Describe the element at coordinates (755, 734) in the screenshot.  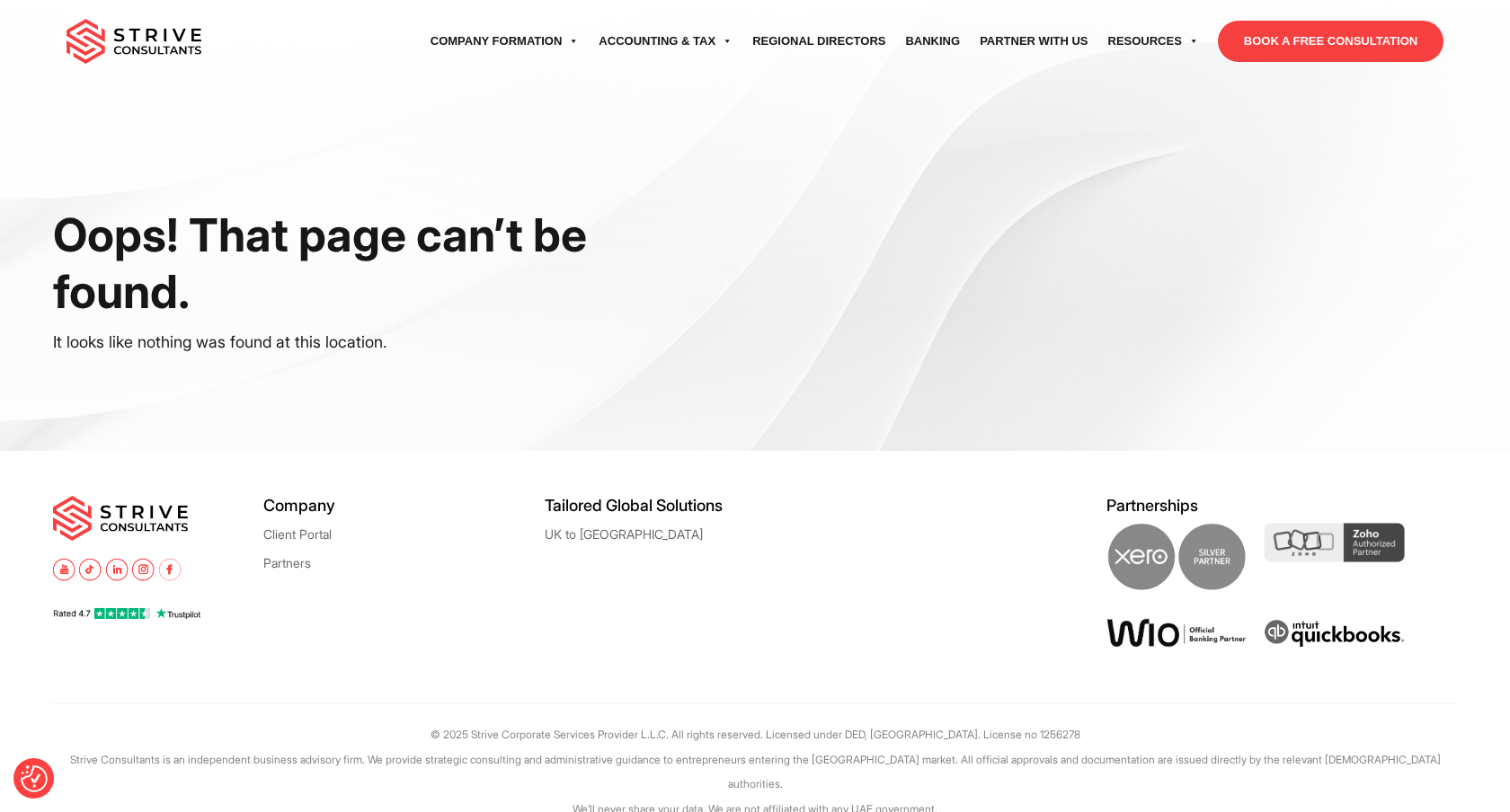
I see `p: © 2025 Strive Corporate Services Provider L.L.C. All rights reserved. Licensed under DED, [GEOGRA...` at that location.